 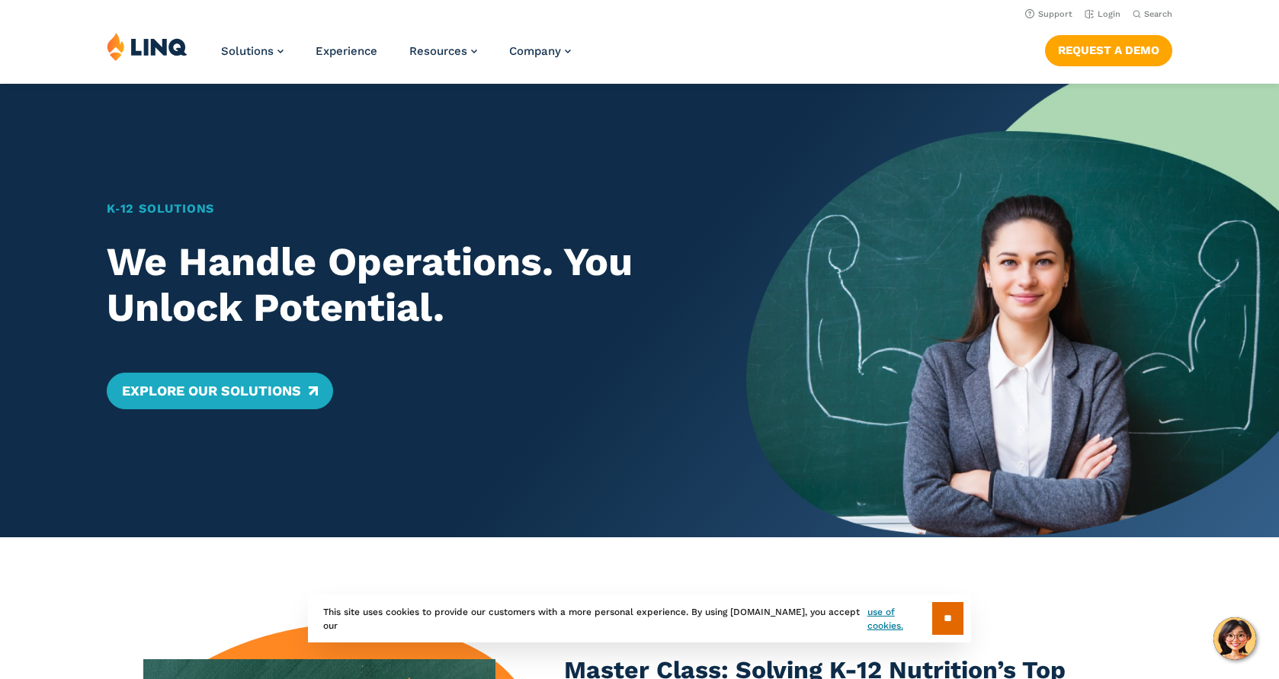 I want to click on img: Home Banner, so click(x=1012, y=310).